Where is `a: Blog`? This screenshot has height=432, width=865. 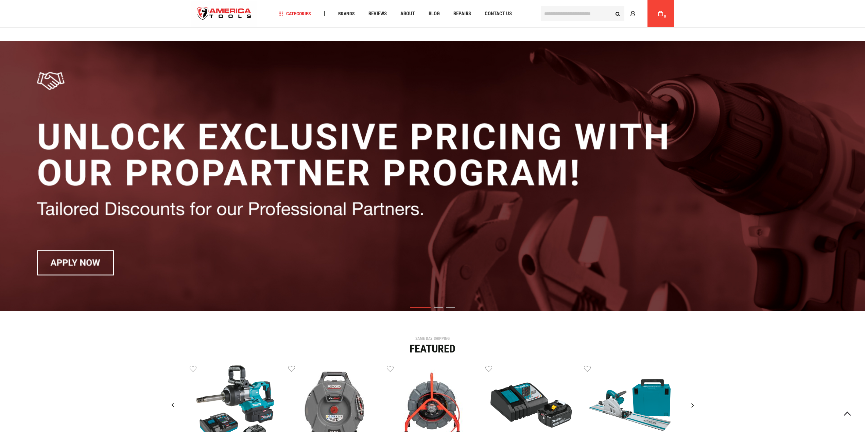 a: Blog is located at coordinates (434, 14).